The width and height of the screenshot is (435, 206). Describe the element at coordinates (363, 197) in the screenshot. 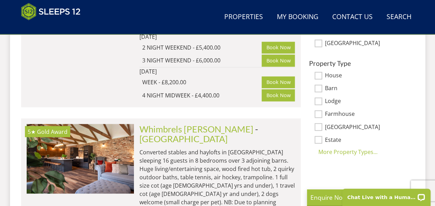

I see `p: Enquire Now` at that location.